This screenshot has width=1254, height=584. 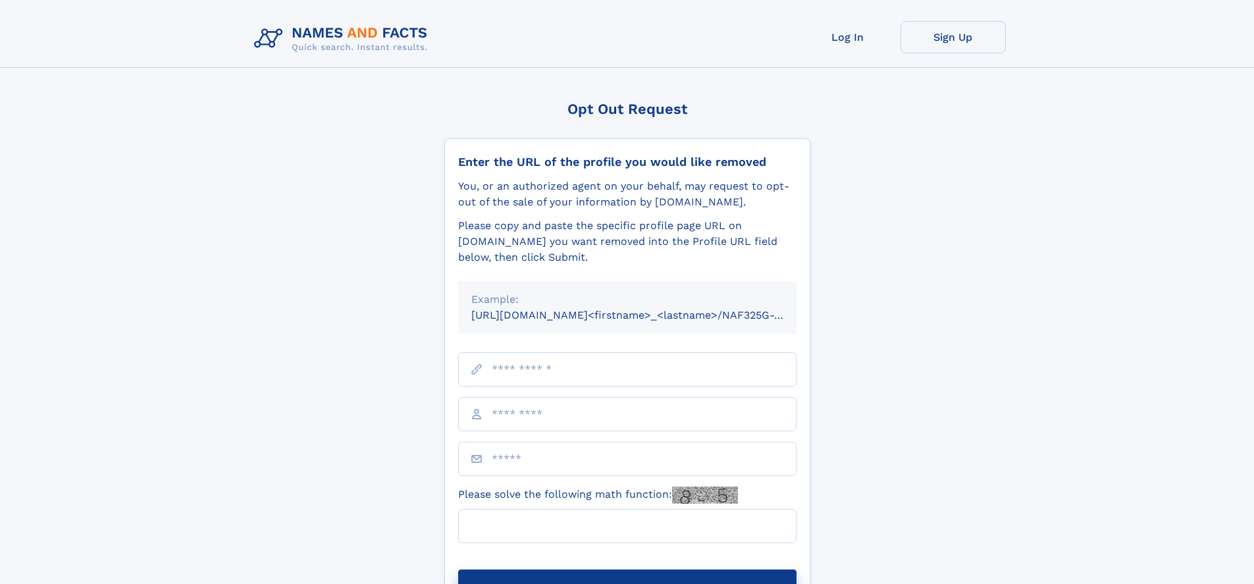 I want to click on label: Please solve the following math function:, so click(x=598, y=495).